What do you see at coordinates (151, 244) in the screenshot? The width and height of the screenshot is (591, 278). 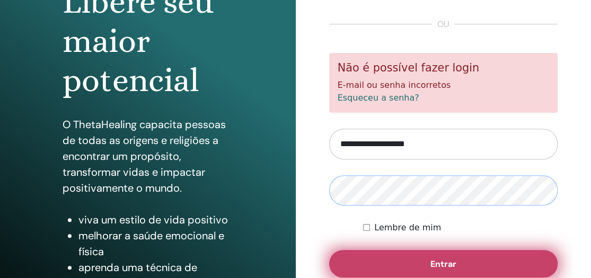 I see `font: melhorar a saúde emocional e física` at bounding box center [151, 244].